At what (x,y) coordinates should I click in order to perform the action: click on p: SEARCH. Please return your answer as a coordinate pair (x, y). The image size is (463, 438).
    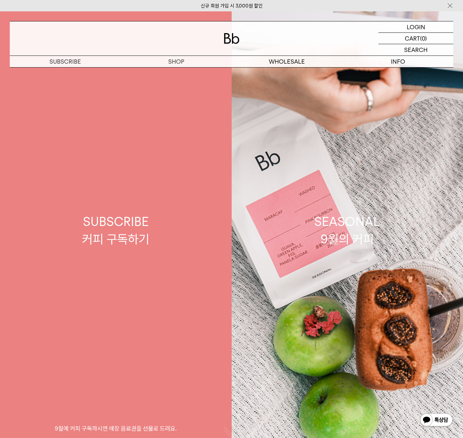
    Looking at the image, I should click on (415, 50).